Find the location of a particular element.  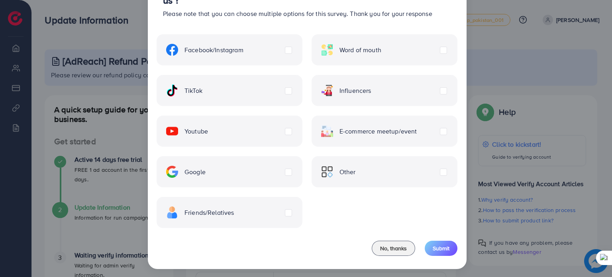

span: No, thanks is located at coordinates (393, 248).